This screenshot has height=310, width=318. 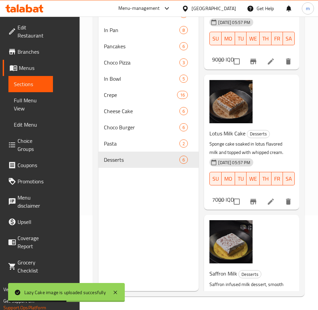 What do you see at coordinates (28, 145) in the screenshot?
I see `a: Choice Groups` at bounding box center [28, 145].